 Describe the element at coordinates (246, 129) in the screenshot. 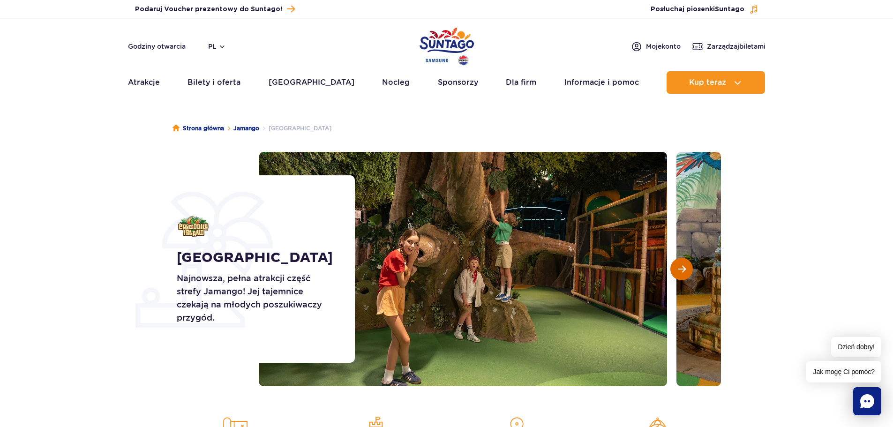

I see `a: Jamango` at that location.